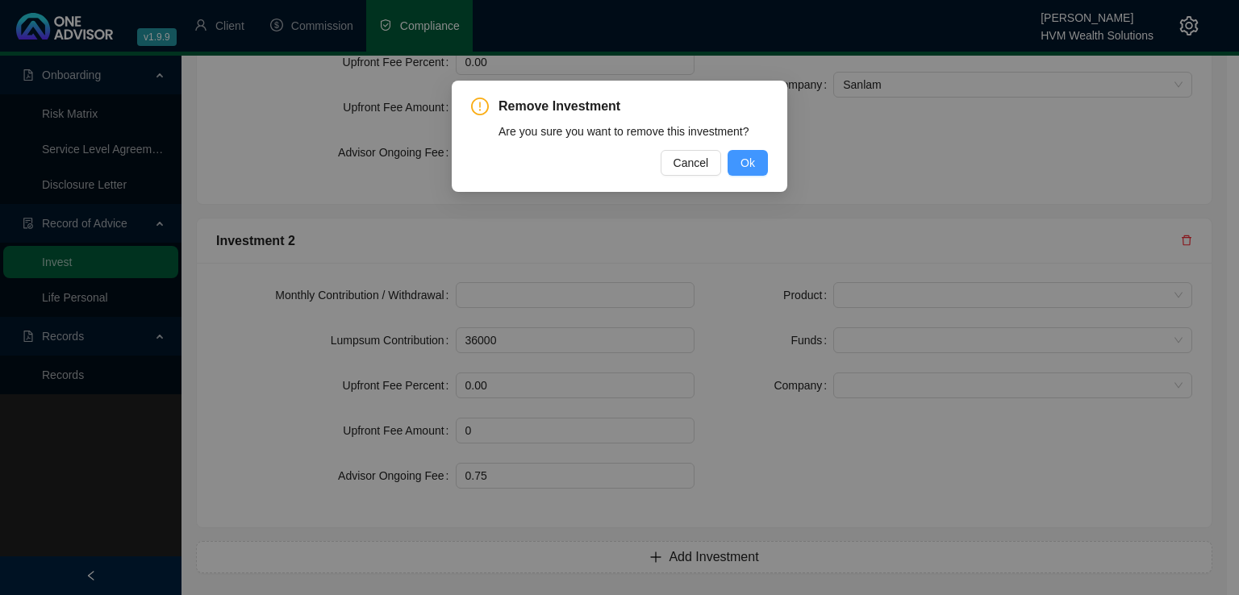 The height and width of the screenshot is (595, 1239). What do you see at coordinates (633, 132) in the screenshot?
I see `div: Are you sure you want to remove this investment?` at bounding box center [633, 132].